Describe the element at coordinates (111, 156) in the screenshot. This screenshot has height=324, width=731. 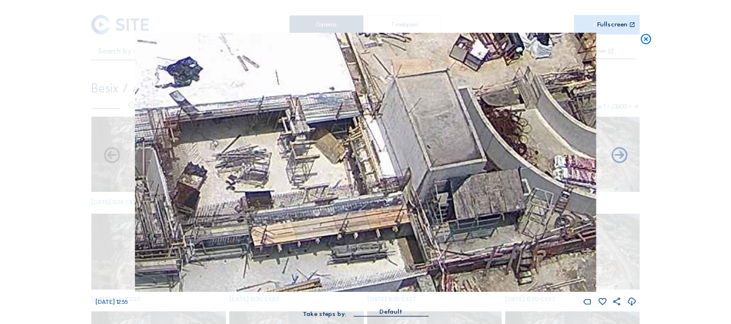
I see `i: Forward` at that location.